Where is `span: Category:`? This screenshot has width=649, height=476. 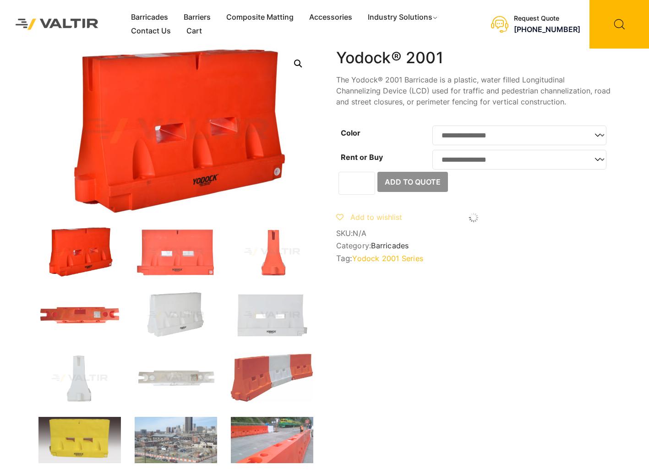 span: Category: is located at coordinates (474, 245).